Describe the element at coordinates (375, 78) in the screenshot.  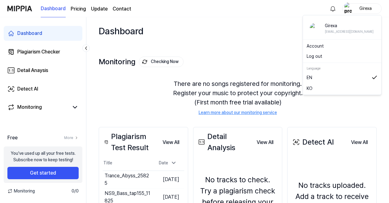
I see `img: 체크` at that location.